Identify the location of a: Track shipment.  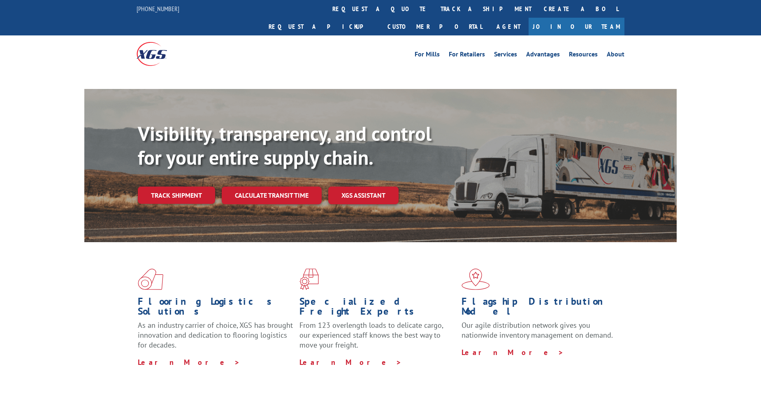
(177, 195).